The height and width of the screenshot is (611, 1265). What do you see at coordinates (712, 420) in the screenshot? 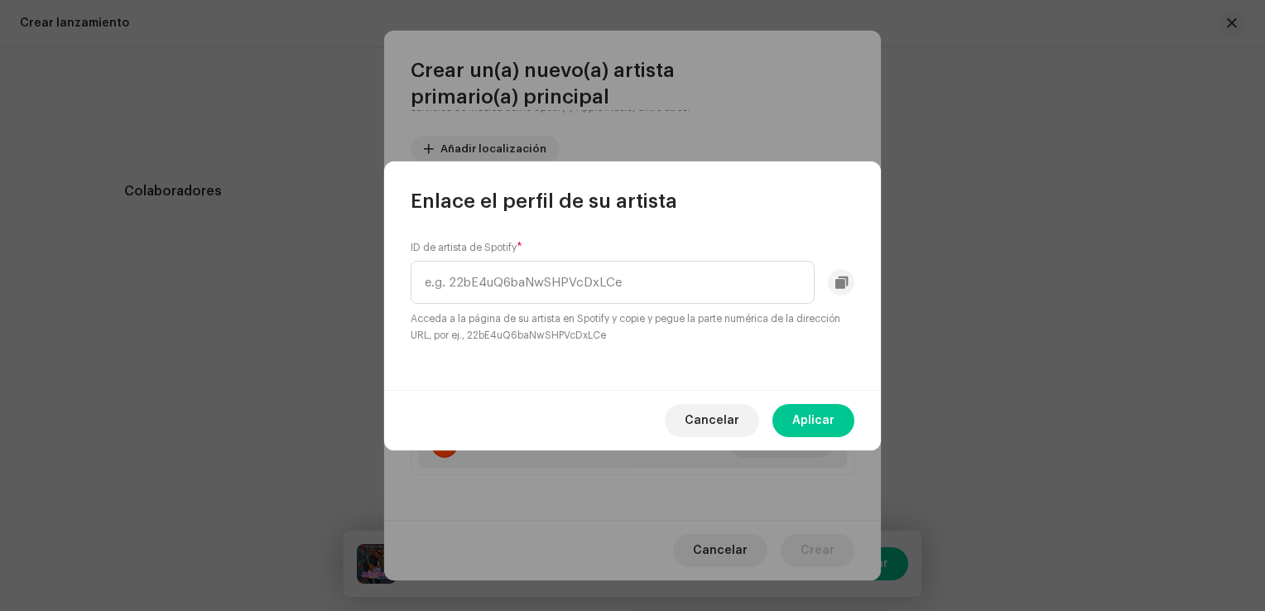
I see `span: Cancelar` at bounding box center [712, 420].